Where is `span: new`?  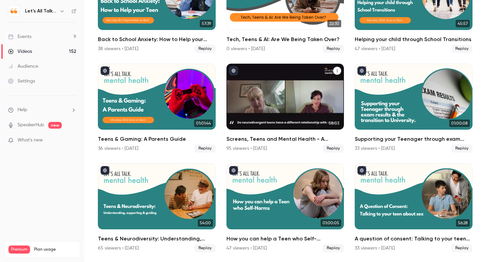
span: new is located at coordinates (55, 125).